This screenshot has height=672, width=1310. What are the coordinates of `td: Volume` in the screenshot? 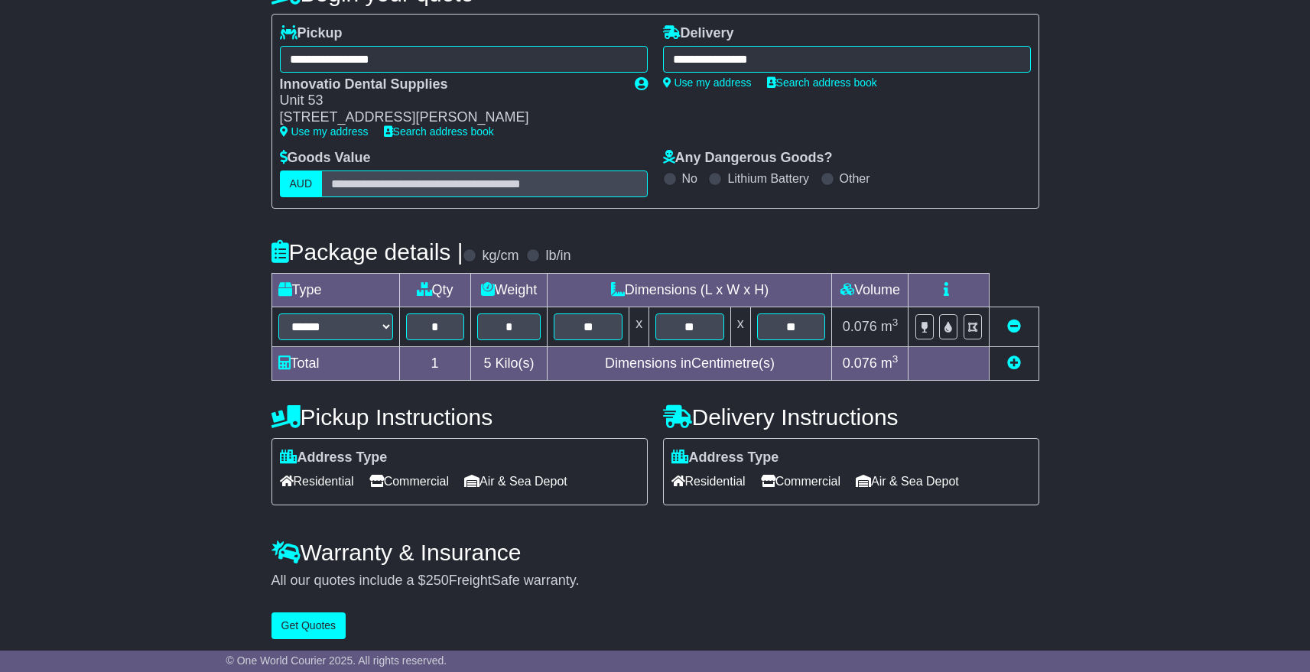 It's located at (870, 290).